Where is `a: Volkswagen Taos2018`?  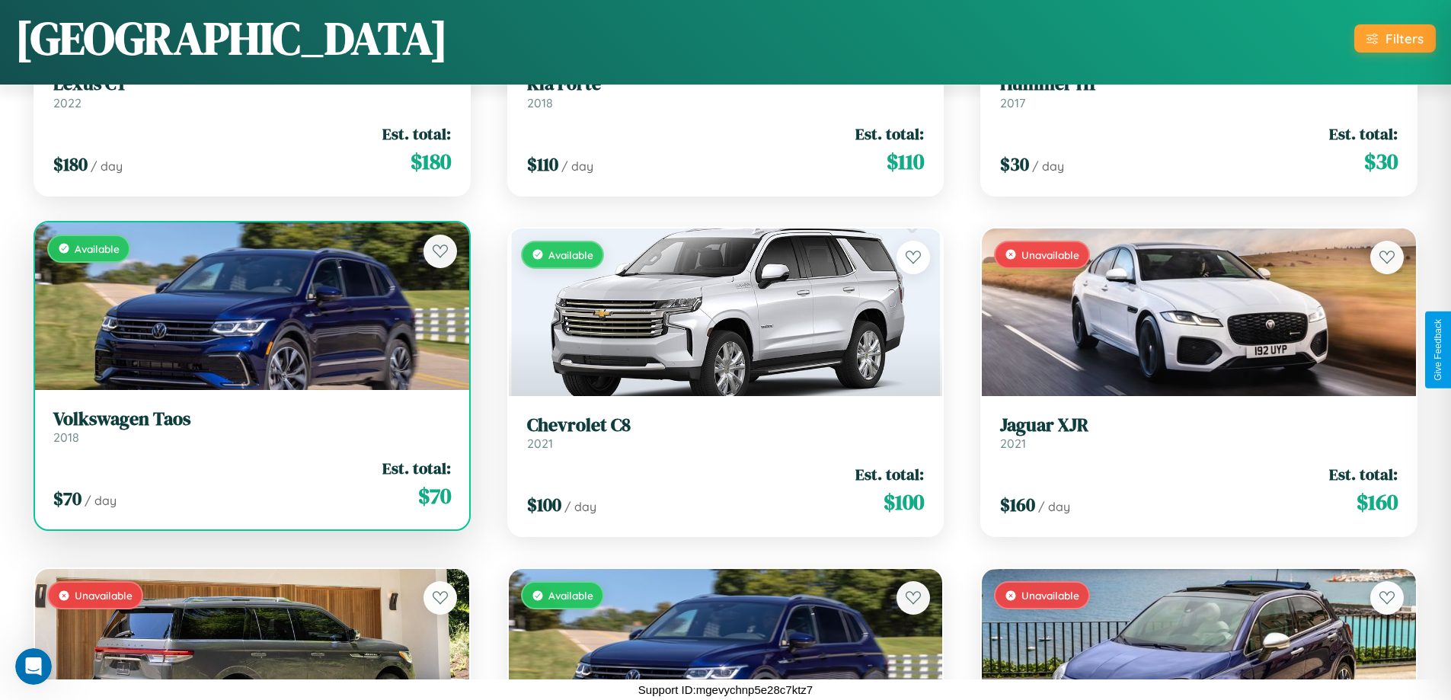
a: Volkswagen Taos2018 is located at coordinates (252, 427).